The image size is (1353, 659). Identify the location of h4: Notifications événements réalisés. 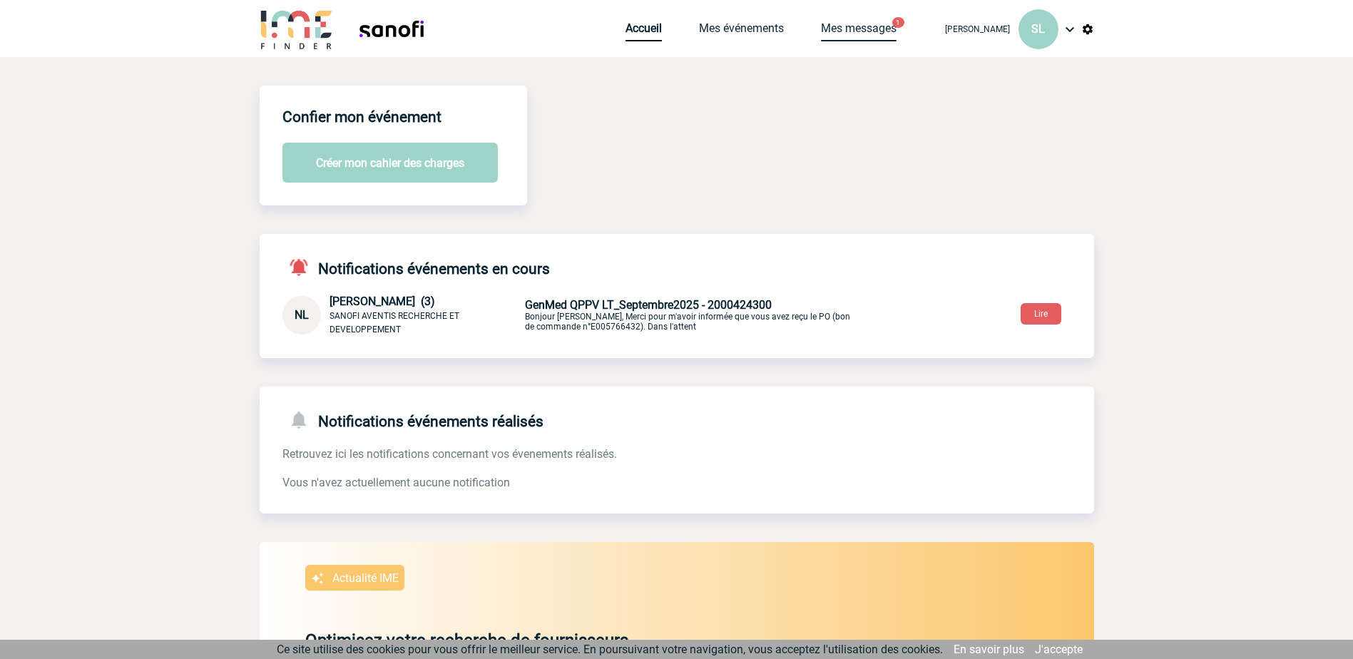
(413, 420).